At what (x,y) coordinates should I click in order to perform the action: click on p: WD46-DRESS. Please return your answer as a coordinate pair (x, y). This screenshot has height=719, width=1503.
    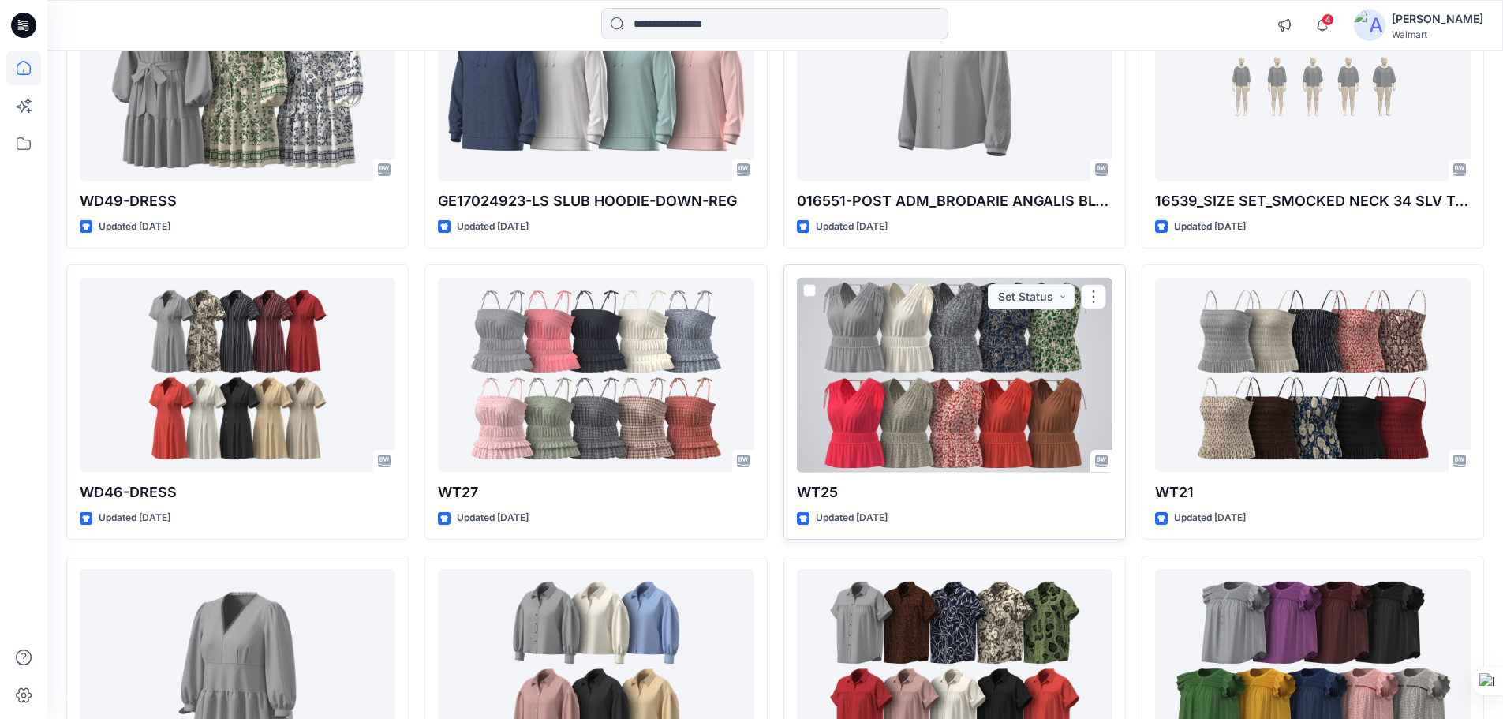
    Looking at the image, I should click on (237, 492).